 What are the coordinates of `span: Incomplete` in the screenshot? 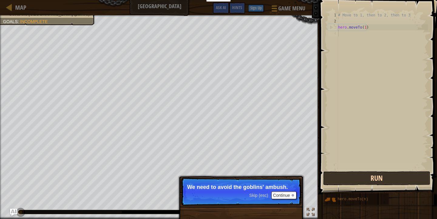 It's located at (34, 22).